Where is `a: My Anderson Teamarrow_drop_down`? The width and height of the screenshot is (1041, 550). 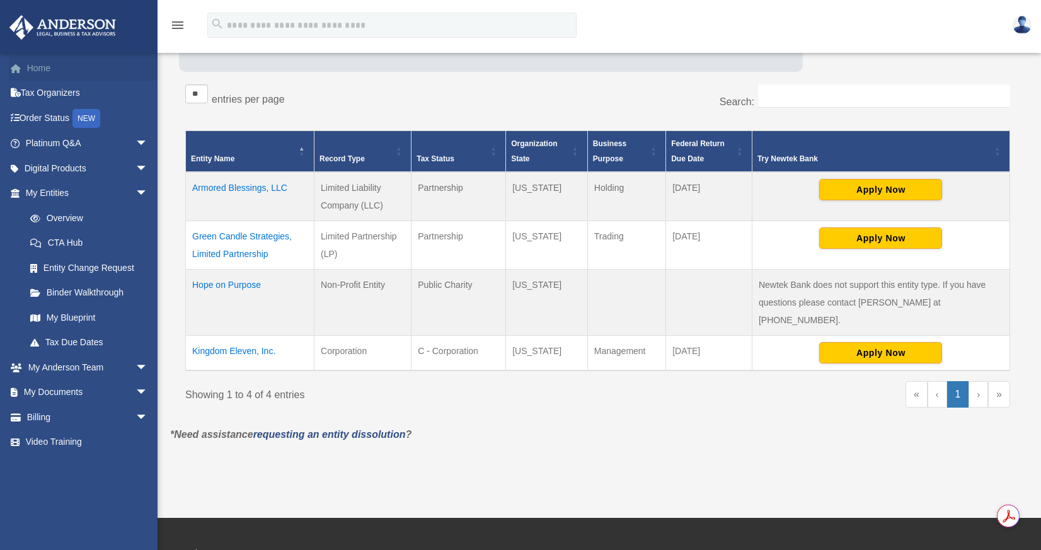 a: My Anderson Teamarrow_drop_down is located at coordinates (88, 367).